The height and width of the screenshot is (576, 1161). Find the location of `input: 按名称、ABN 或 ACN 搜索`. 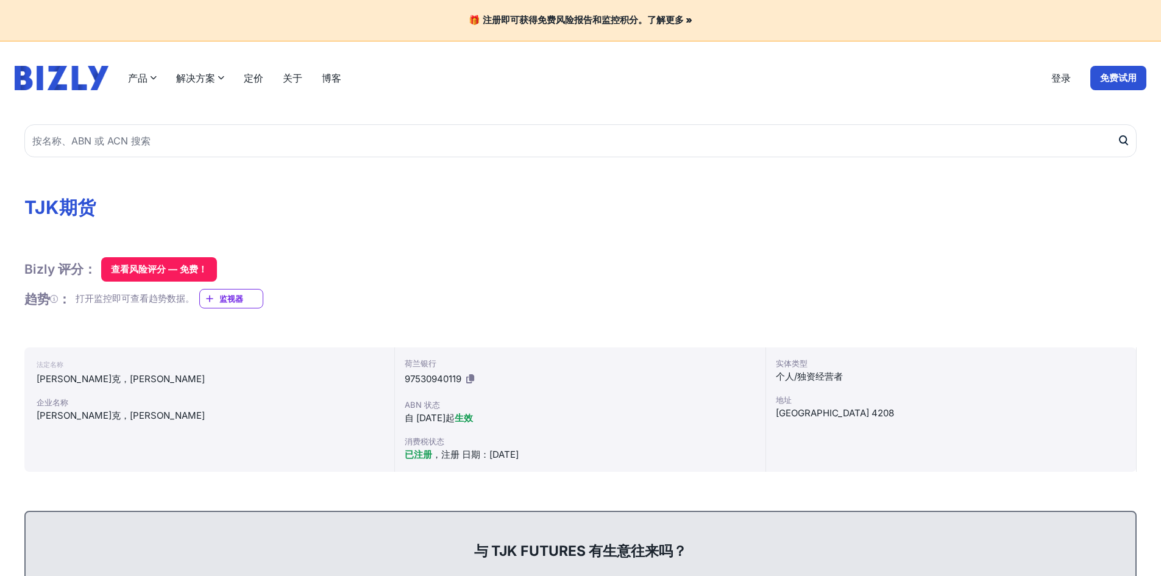

input: 按名称、ABN 或 ACN 搜索 is located at coordinates (580, 141).